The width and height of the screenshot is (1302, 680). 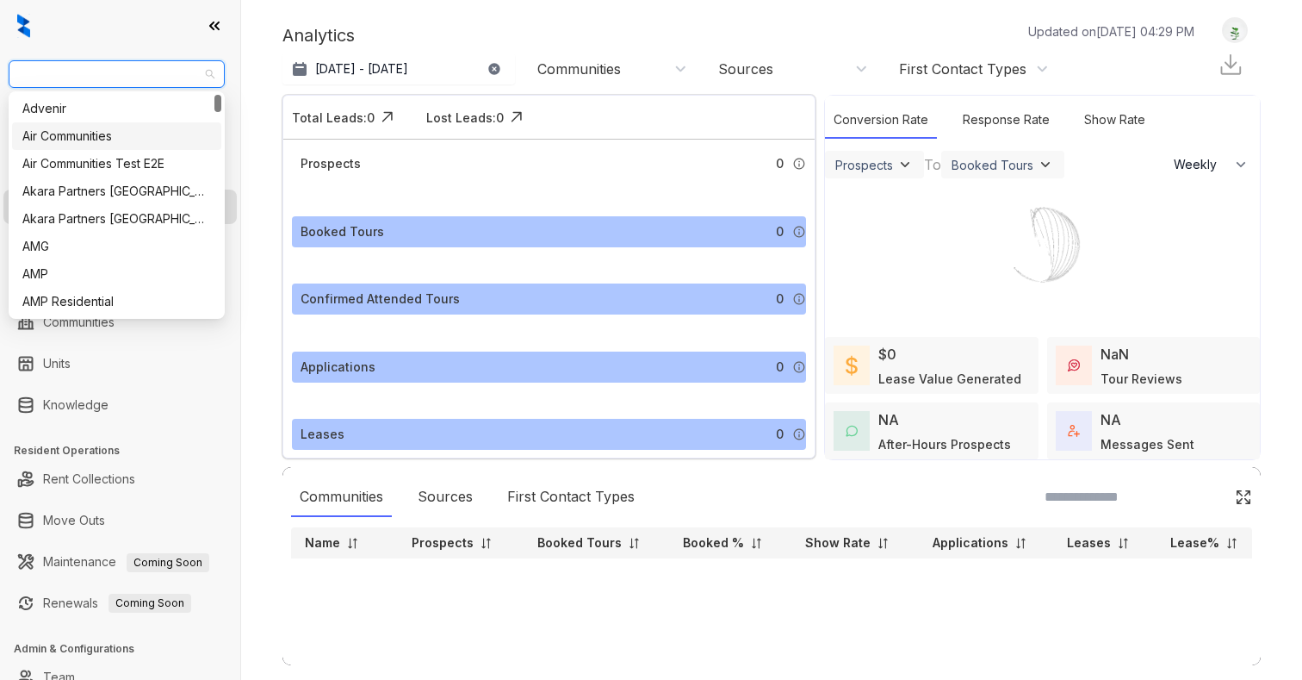 I want to click on div: Prospects, so click(x=864, y=164).